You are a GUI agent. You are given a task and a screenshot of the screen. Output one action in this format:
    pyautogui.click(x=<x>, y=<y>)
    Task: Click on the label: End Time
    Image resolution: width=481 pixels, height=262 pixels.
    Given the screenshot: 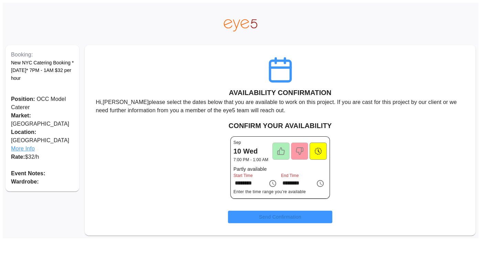 What is the action you would take?
    pyautogui.click(x=290, y=175)
    